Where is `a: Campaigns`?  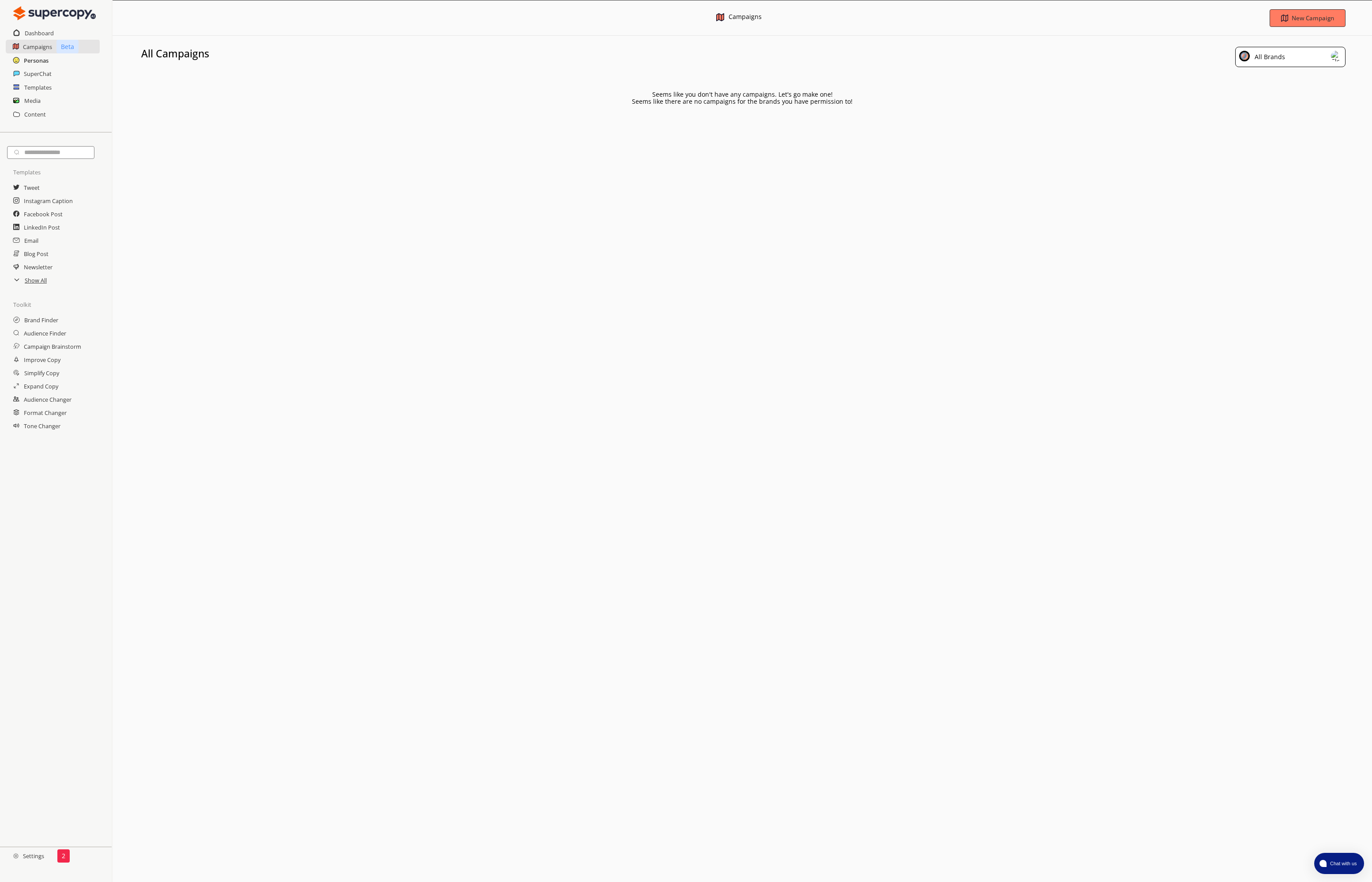 a: Campaigns is located at coordinates (38, 46).